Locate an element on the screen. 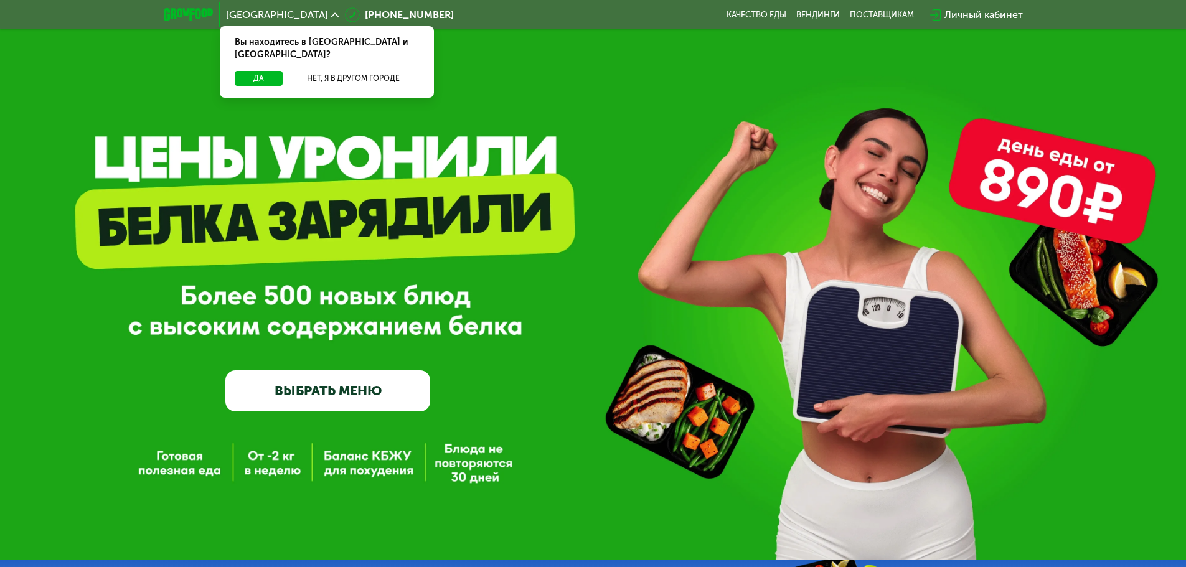  a: Вендинги is located at coordinates (818, 15).